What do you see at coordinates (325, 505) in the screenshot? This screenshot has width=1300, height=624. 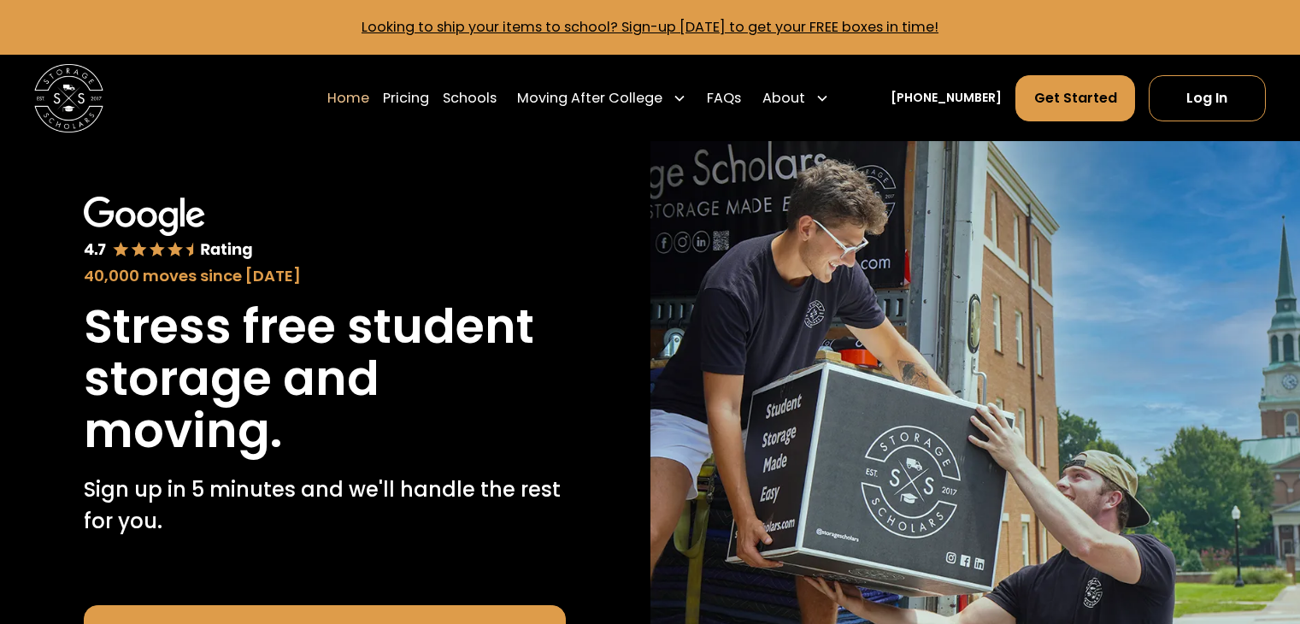 I see `p: Sign up in 5 minutes and we'll handle the rest for you.` at bounding box center [325, 505].